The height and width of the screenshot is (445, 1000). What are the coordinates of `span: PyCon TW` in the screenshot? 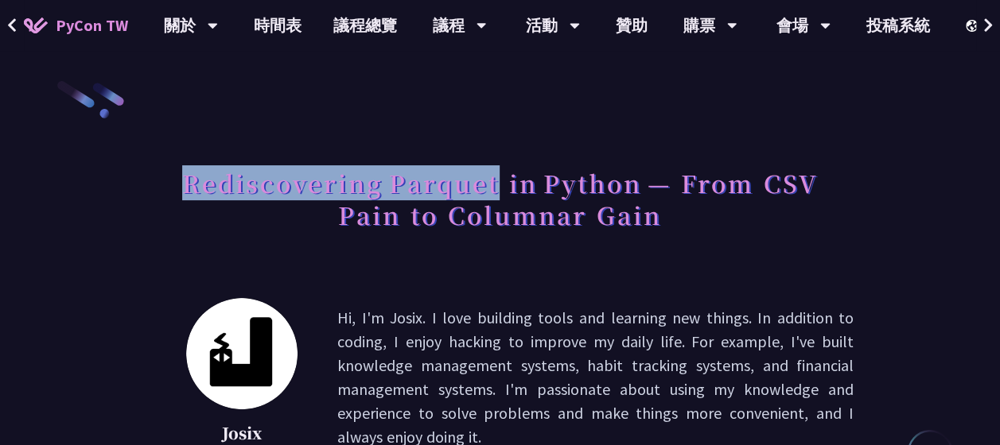 It's located at (91, 25).